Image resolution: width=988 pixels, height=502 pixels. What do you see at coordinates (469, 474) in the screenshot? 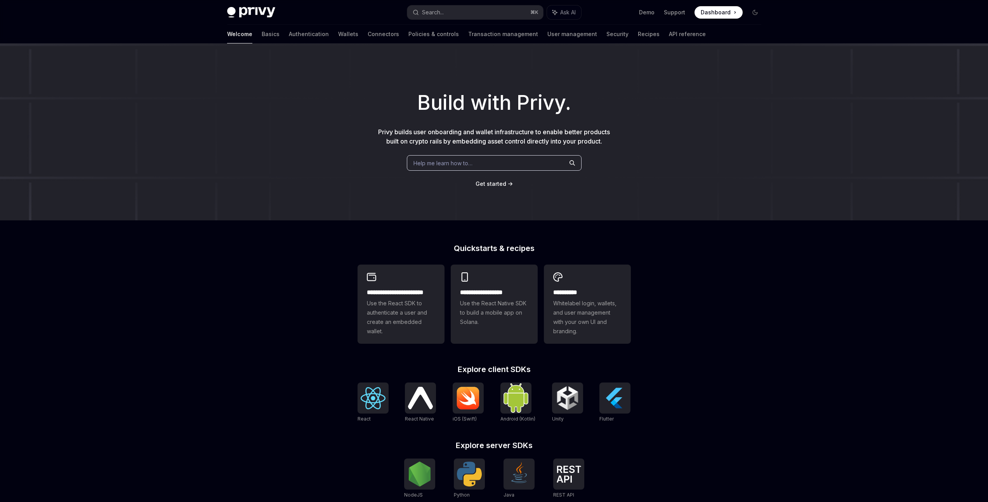
I see `img: Python` at bounding box center [469, 474].